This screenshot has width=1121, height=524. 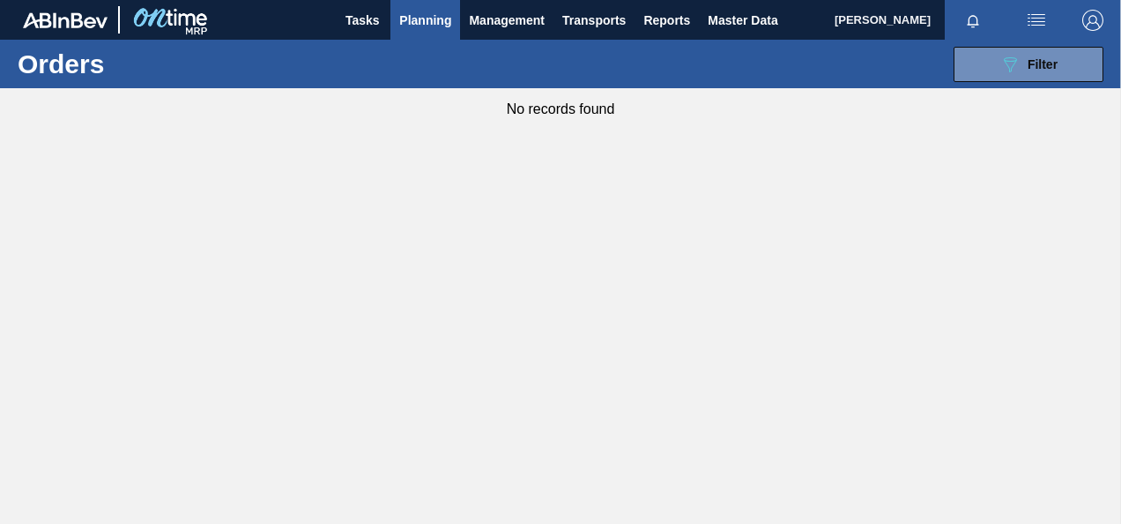 I want to click on button: Notifications, so click(x=973, y=20).